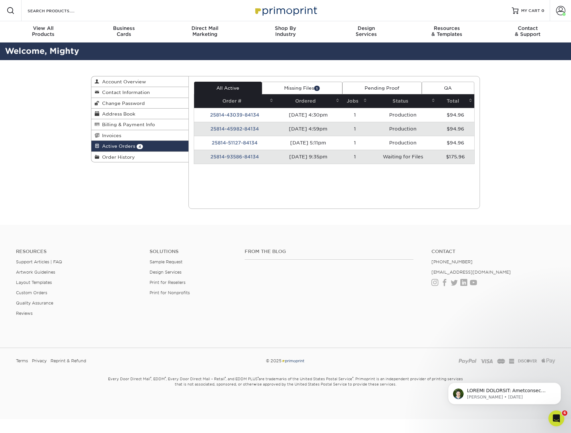 This screenshot has height=433, width=571. I want to click on h4: From the Blog, so click(329, 251).